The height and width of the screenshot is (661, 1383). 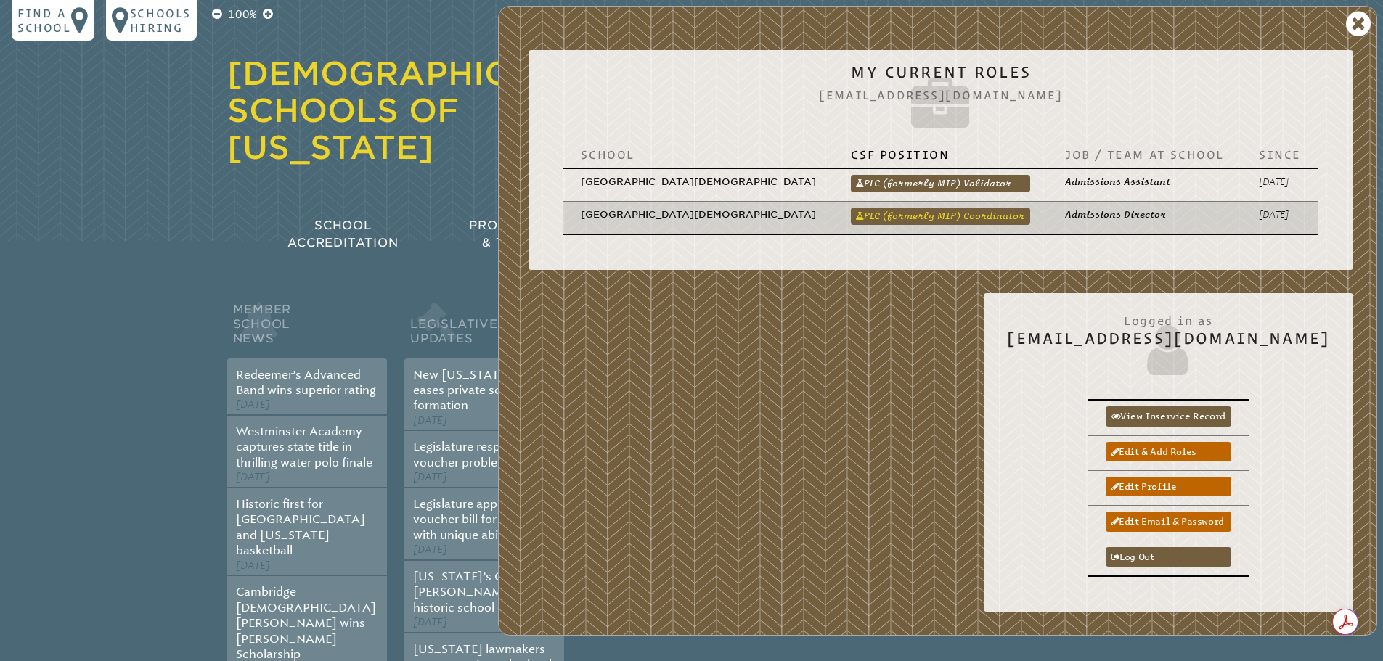 What do you see at coordinates (940, 184) in the screenshot?
I see `a: PLC (formerly MIP) Validator` at bounding box center [940, 184].